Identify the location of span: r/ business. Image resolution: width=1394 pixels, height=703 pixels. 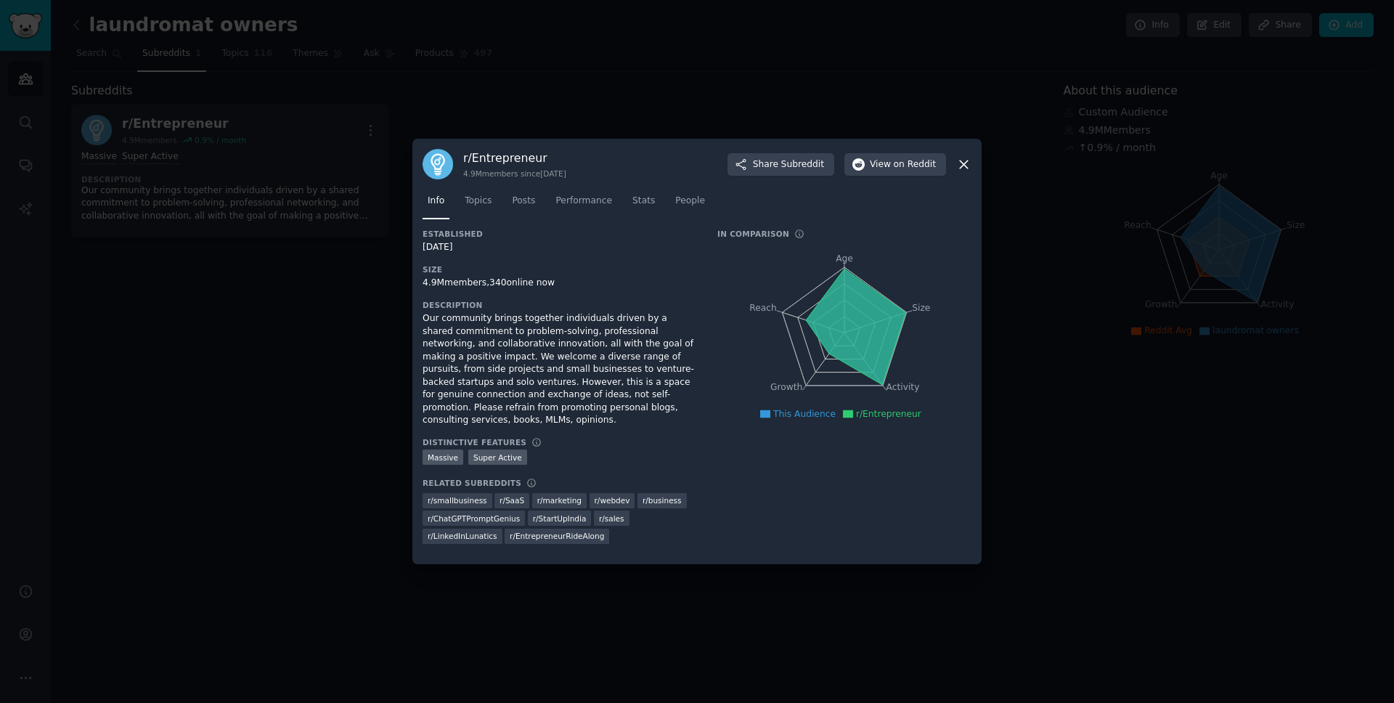
(662, 500).